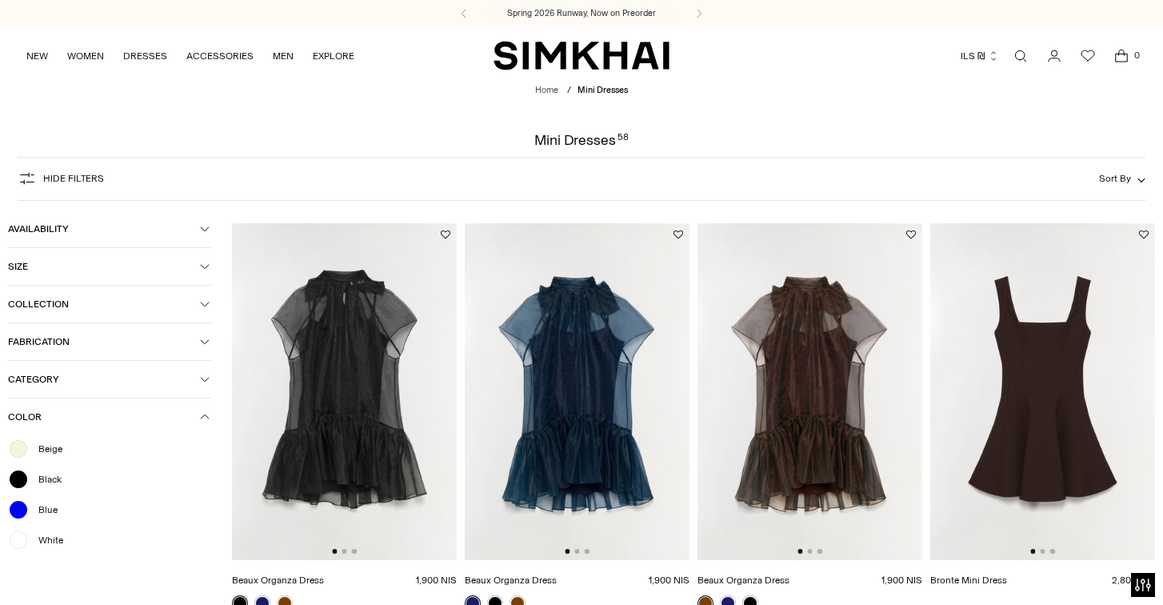  I want to click on h1: Mini Dresses, so click(581, 140).